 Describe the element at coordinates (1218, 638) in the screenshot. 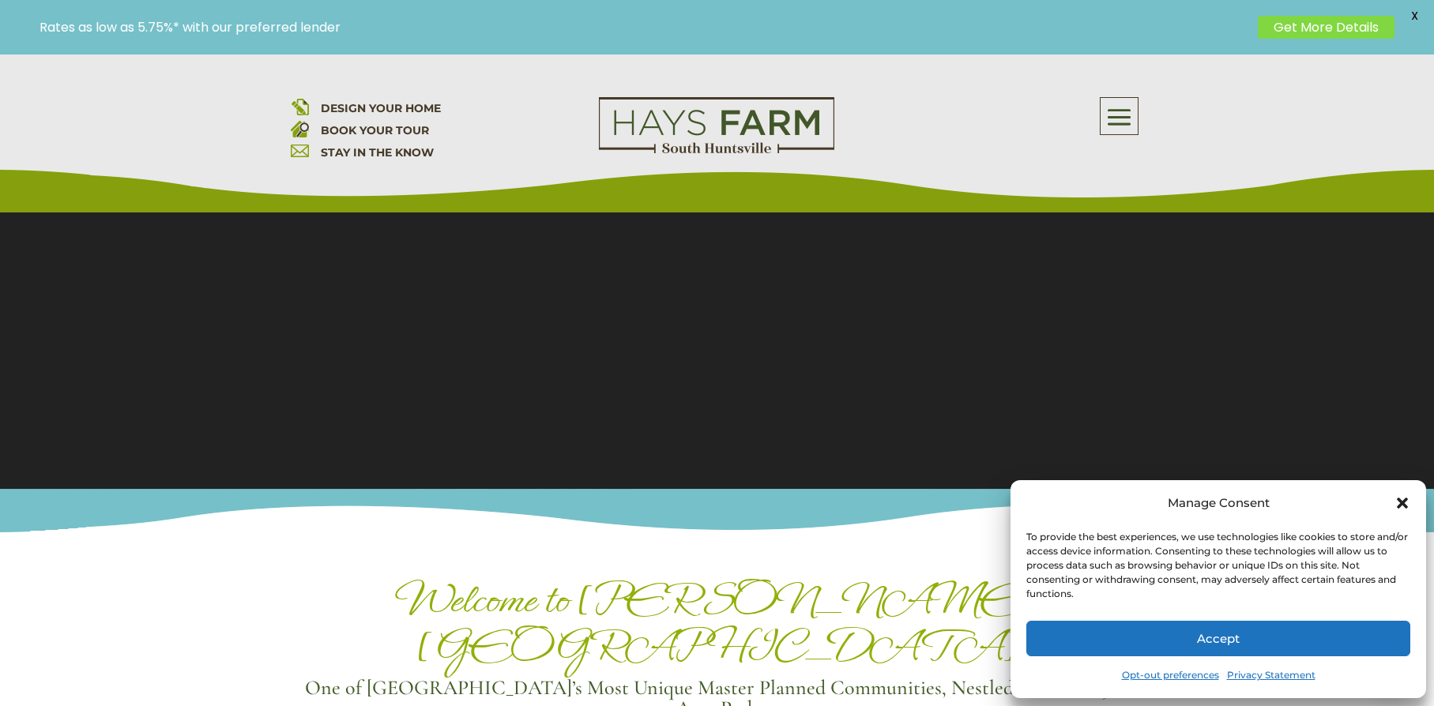

I see `button: Accept` at that location.